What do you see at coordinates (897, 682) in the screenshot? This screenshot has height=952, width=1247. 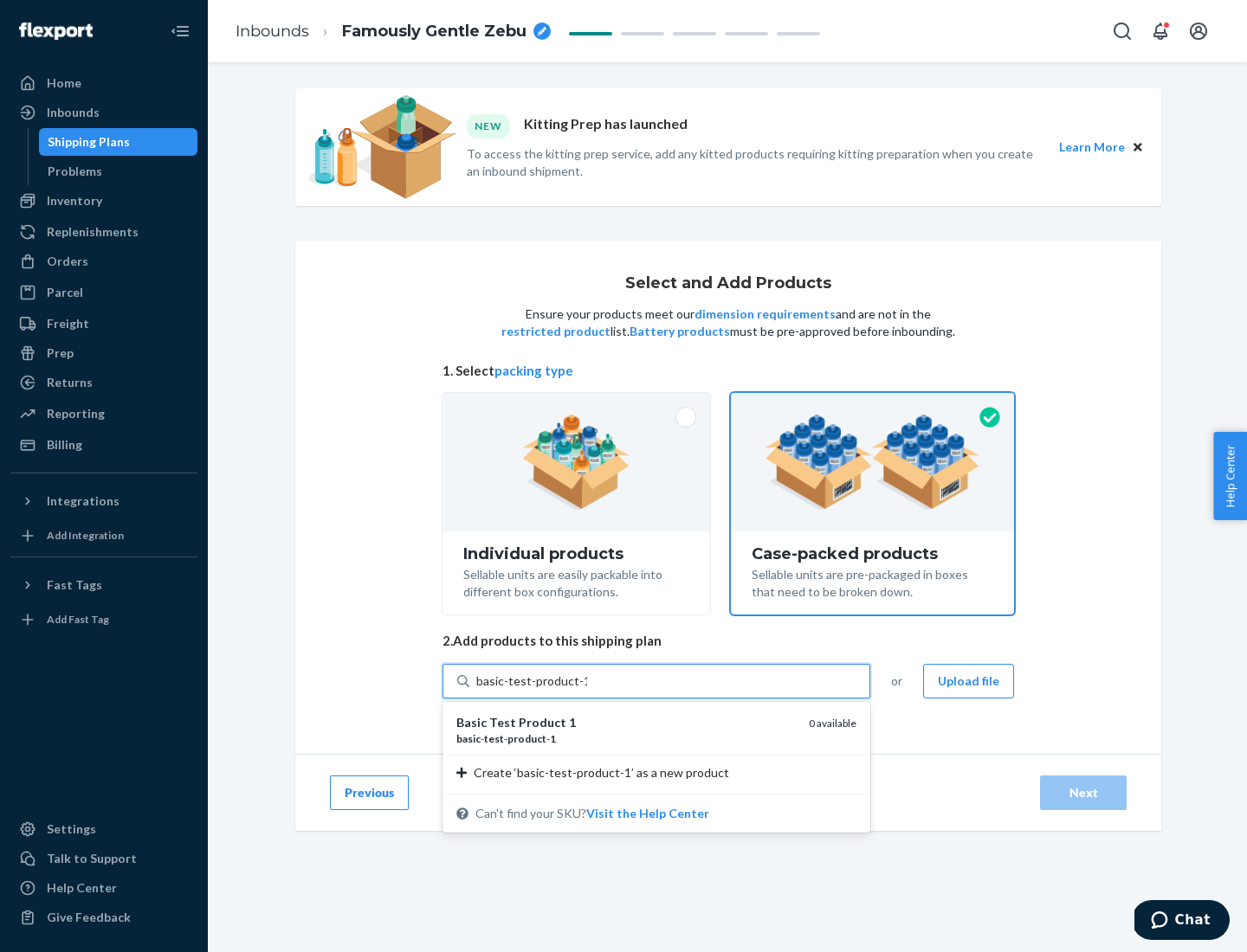 I see `span: or` at bounding box center [897, 682].